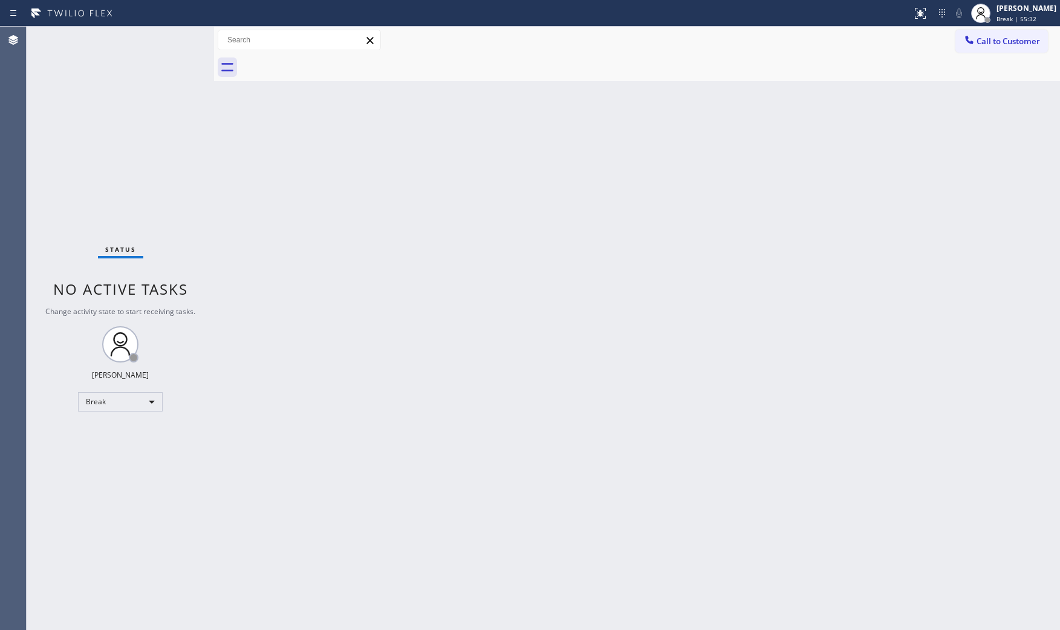  I want to click on div: Break, so click(120, 402).